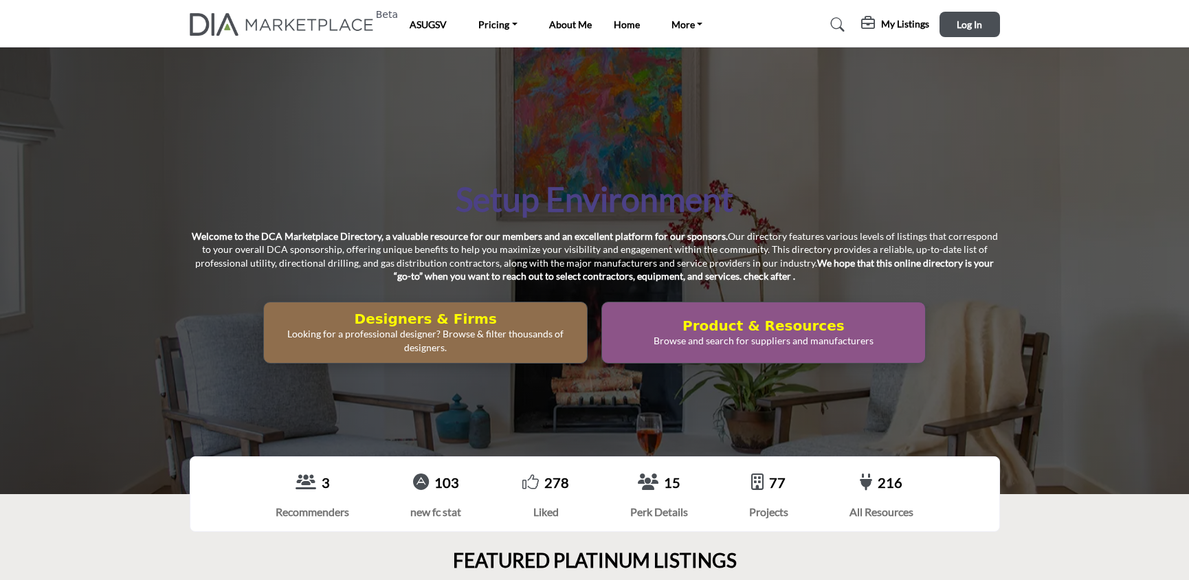 The width and height of the screenshot is (1189, 580). Describe the element at coordinates (530, 482) in the screenshot. I see `i: Go to Liked` at that location.